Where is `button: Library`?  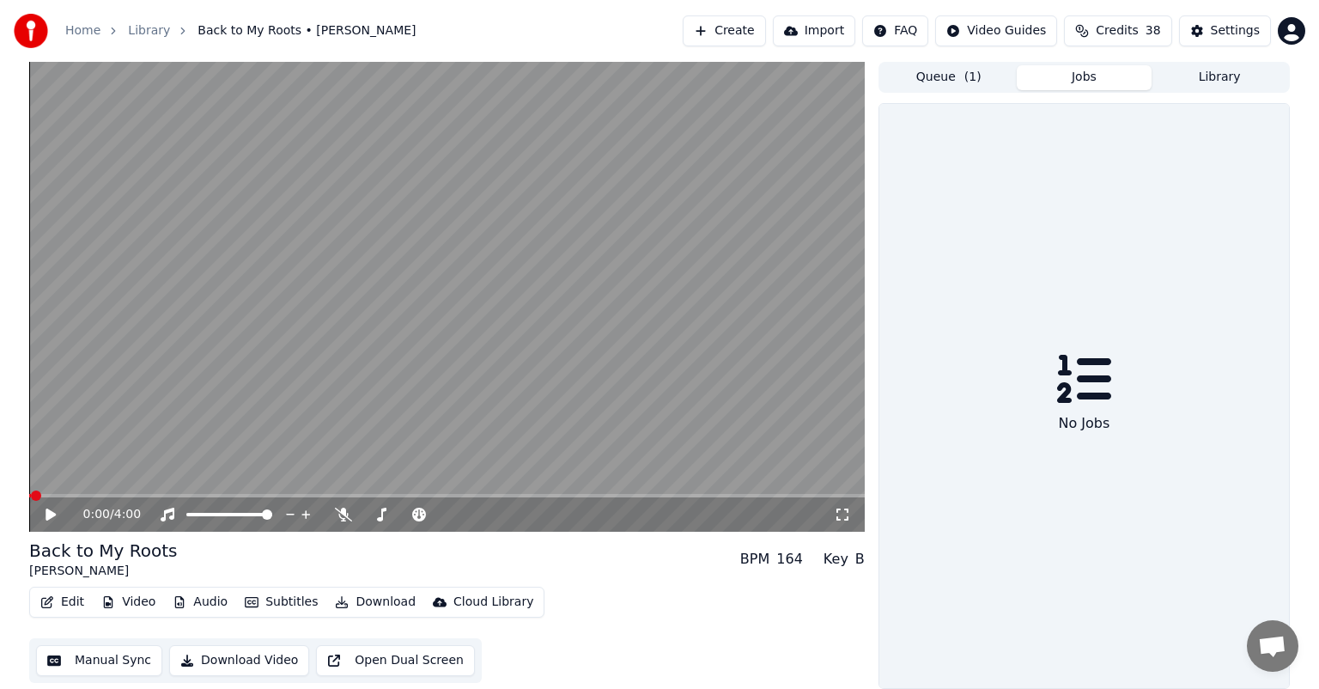 button: Library is located at coordinates (1219, 77).